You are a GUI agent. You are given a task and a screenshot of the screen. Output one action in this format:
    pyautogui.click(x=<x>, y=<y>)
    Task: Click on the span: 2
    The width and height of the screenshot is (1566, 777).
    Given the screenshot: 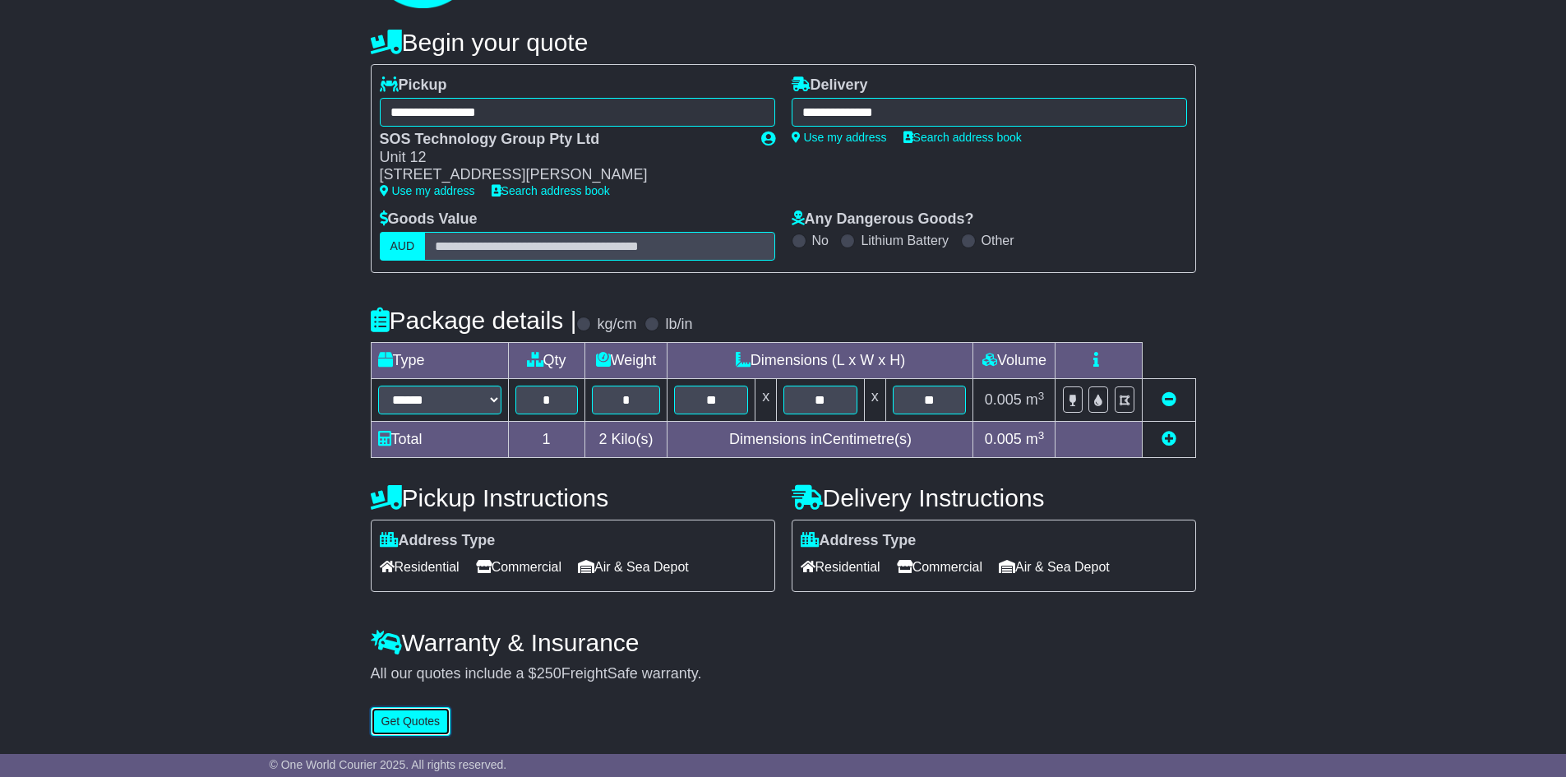 What is the action you would take?
    pyautogui.click(x=603, y=439)
    